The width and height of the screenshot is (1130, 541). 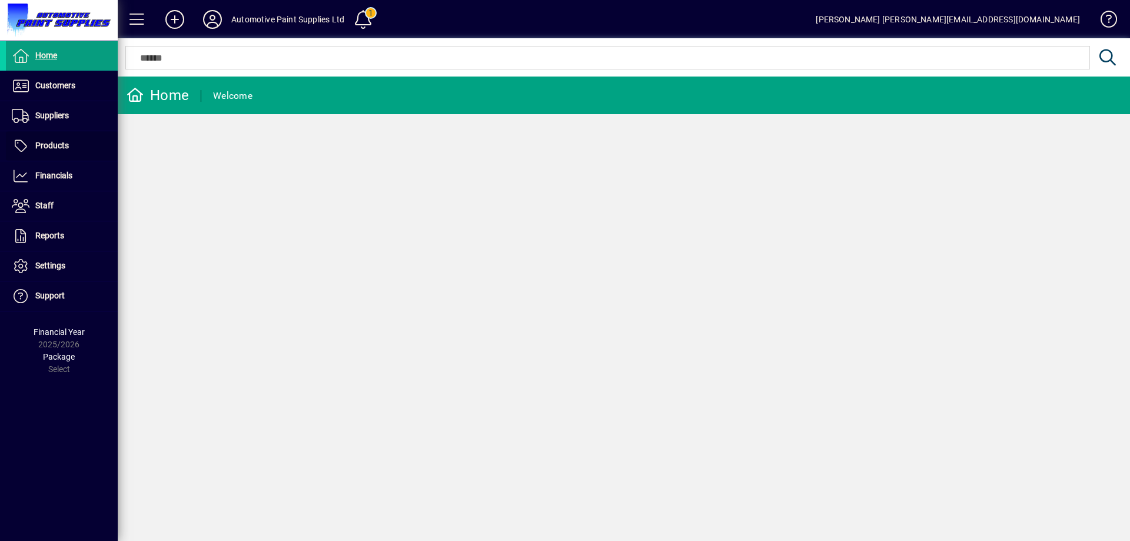 What do you see at coordinates (49, 235) in the screenshot?
I see `span: Reports` at bounding box center [49, 235].